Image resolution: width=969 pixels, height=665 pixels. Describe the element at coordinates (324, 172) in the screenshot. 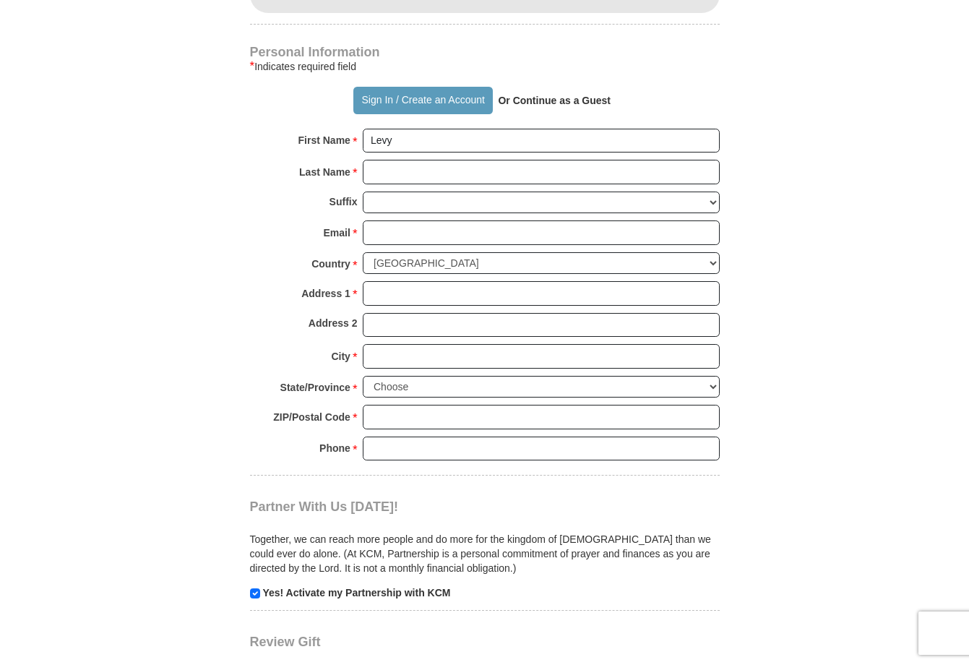

I see `strong: Last Name` at that location.